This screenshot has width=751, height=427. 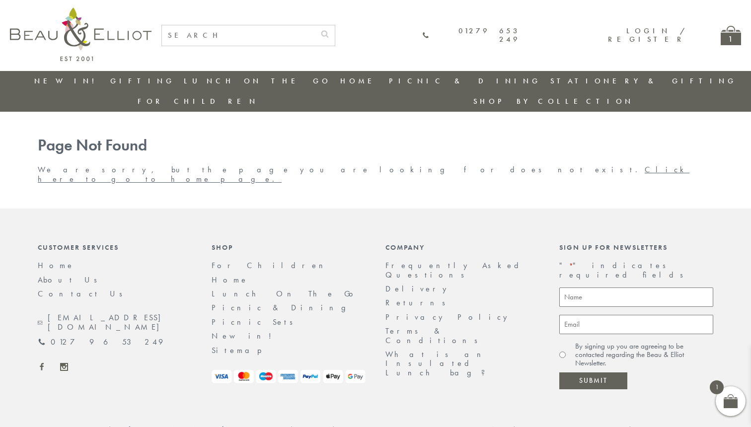 What do you see at coordinates (376, 160) in the screenshot?
I see `div: We are sorry, but the page you are looking for does not exist.` at bounding box center [376, 160].